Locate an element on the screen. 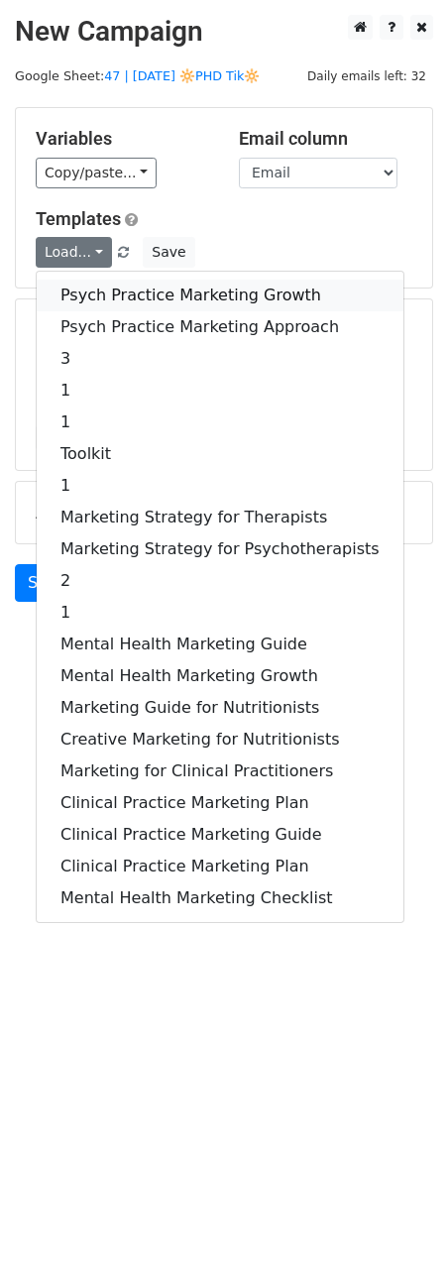 This screenshot has width=448, height=1277. a: Creative Marketing for Nutritionists is located at coordinates (220, 739).